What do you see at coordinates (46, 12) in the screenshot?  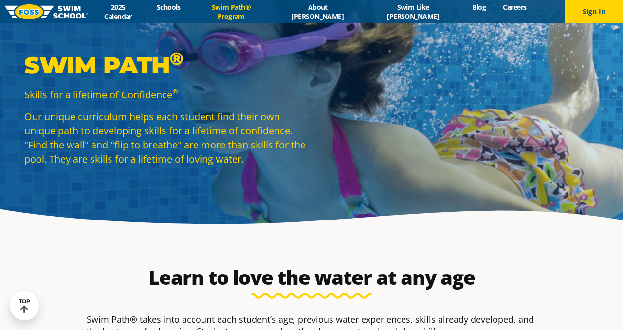 I see `img: FOSS Swim School Logo` at bounding box center [46, 12].